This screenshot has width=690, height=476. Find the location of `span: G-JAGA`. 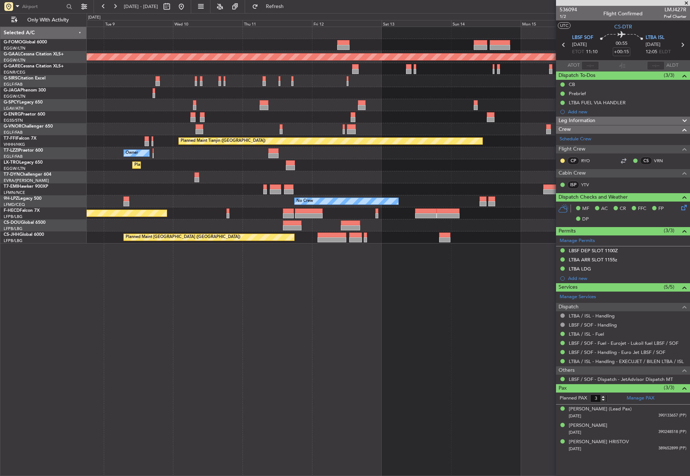

span: G-JAGA is located at coordinates (12, 90).